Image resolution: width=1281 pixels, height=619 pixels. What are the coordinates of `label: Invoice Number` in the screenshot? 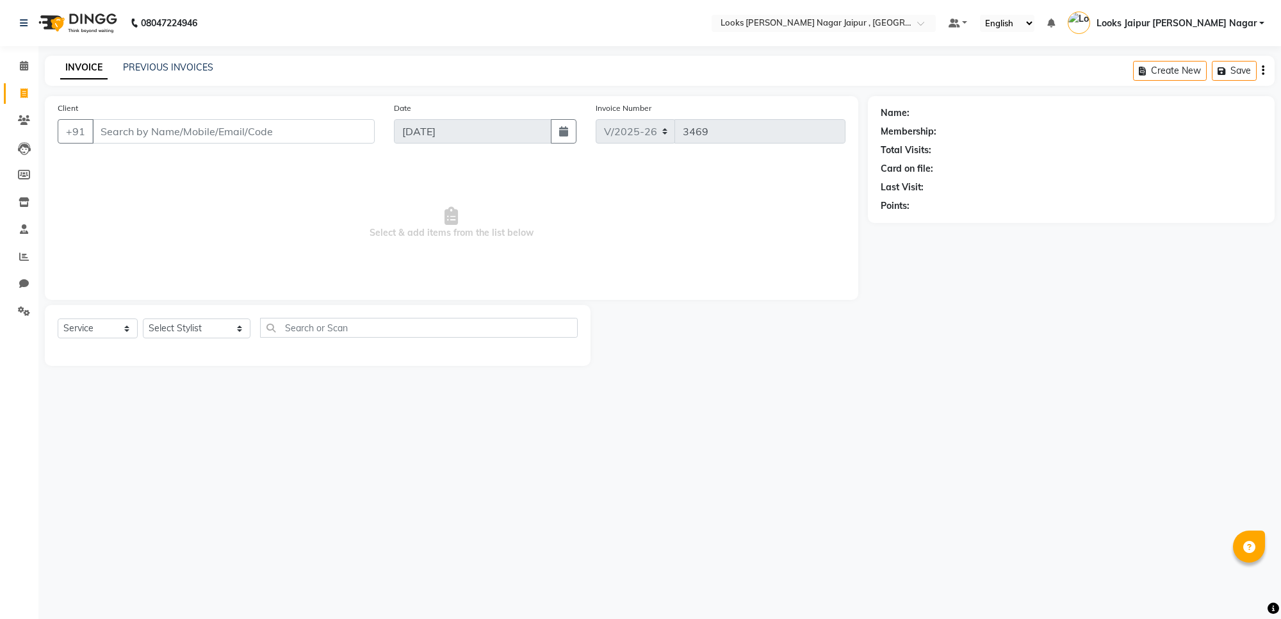 It's located at (623, 108).